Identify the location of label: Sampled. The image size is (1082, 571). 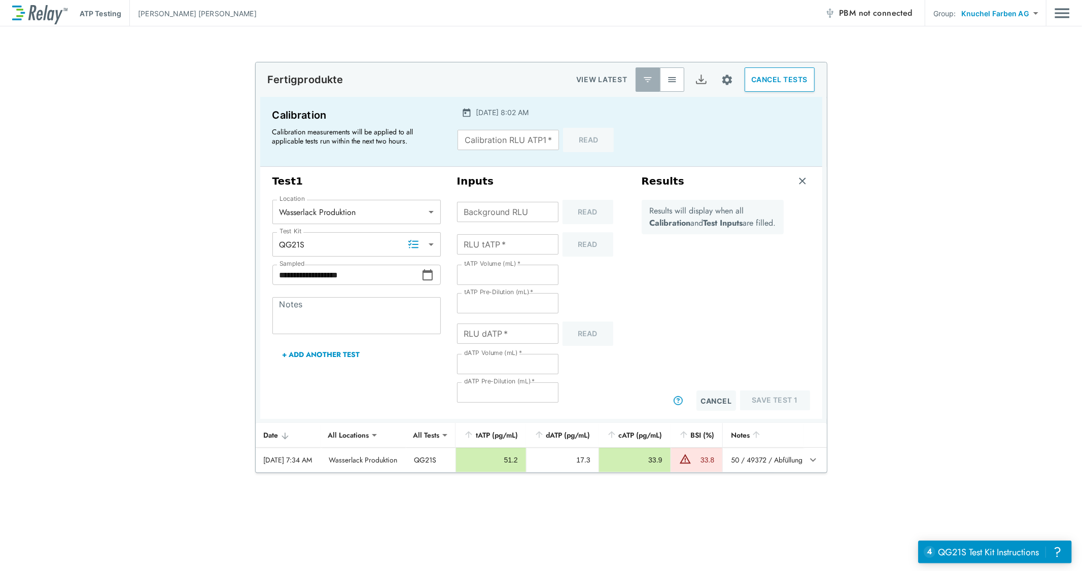
(292, 264).